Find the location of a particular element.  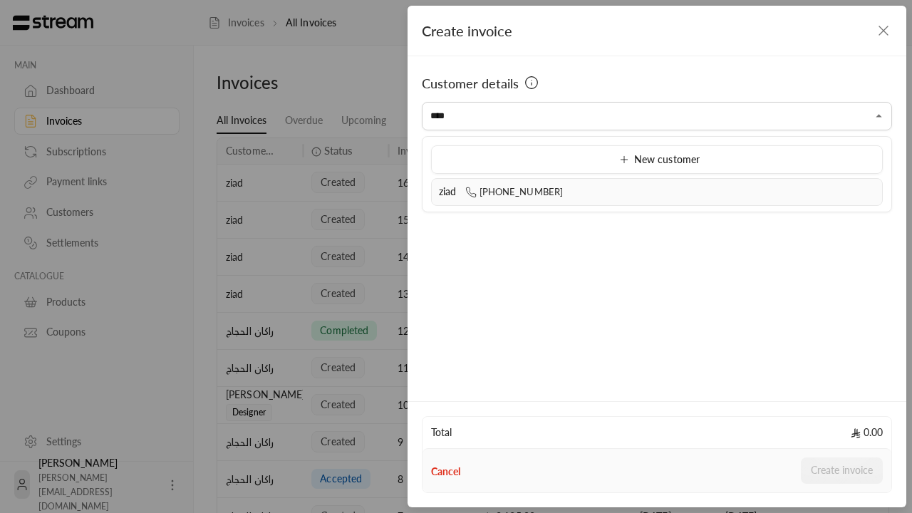

button: Close is located at coordinates (880, 116).